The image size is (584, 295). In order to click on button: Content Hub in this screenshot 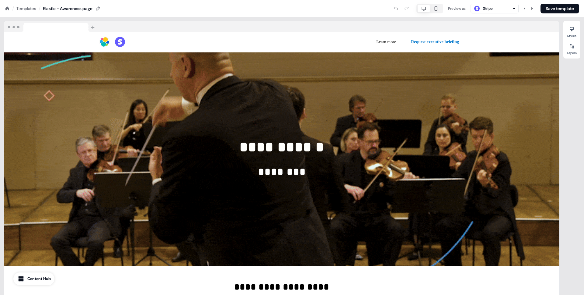, I will do `click(34, 278)`.